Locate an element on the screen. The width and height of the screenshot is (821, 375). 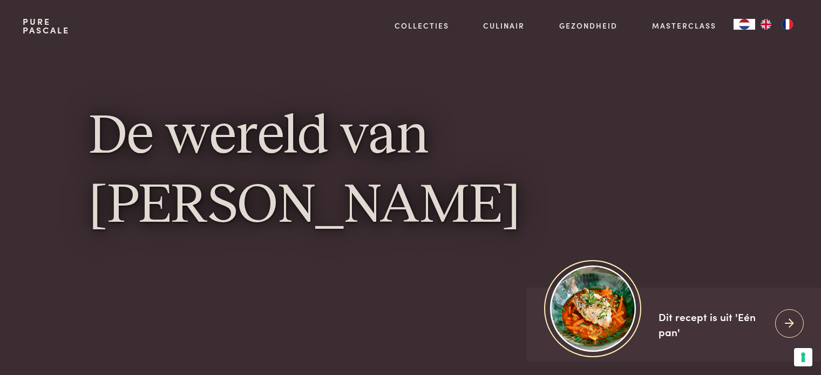
button: Uw voorkeuren voor toestemming voor trackingtechnologieën is located at coordinates (804, 357).